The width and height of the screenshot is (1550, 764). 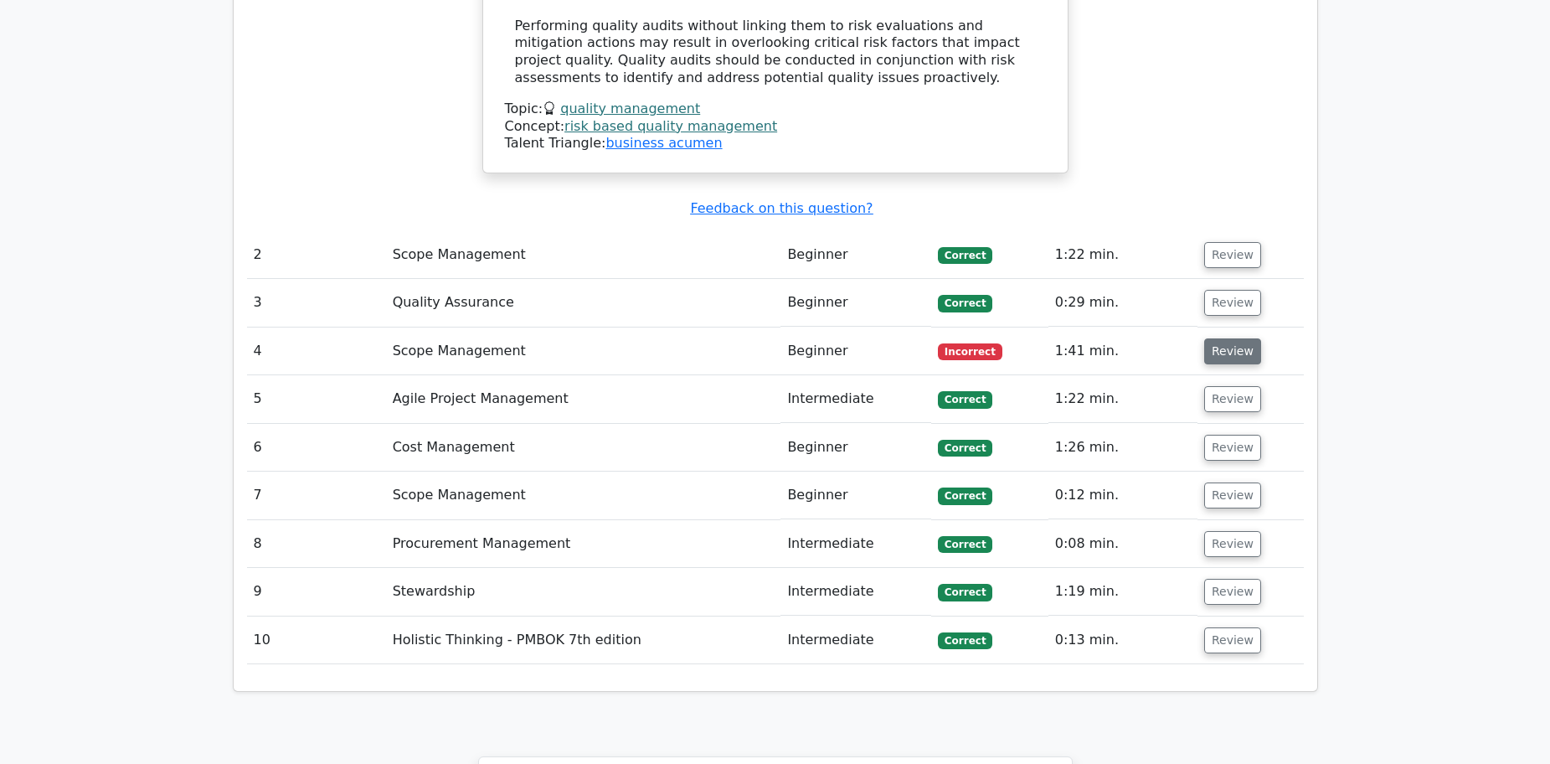 I want to click on a: quality management, so click(x=630, y=108).